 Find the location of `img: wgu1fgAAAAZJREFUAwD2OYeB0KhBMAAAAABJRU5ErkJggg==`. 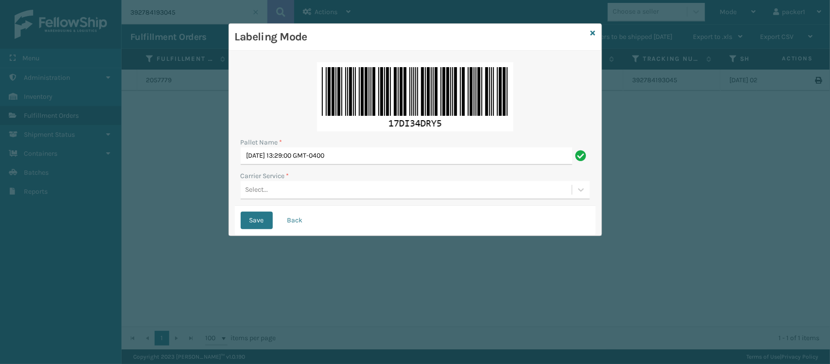

img: wgu1fgAAAAZJREFUAwD2OYeB0KhBMAAAAABJRU5ErkJggg== is located at coordinates (415, 97).